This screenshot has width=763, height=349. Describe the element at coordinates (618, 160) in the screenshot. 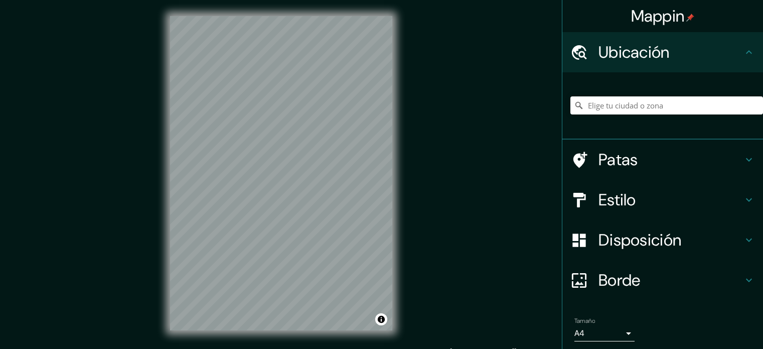

I see `font: Patas` at that location.